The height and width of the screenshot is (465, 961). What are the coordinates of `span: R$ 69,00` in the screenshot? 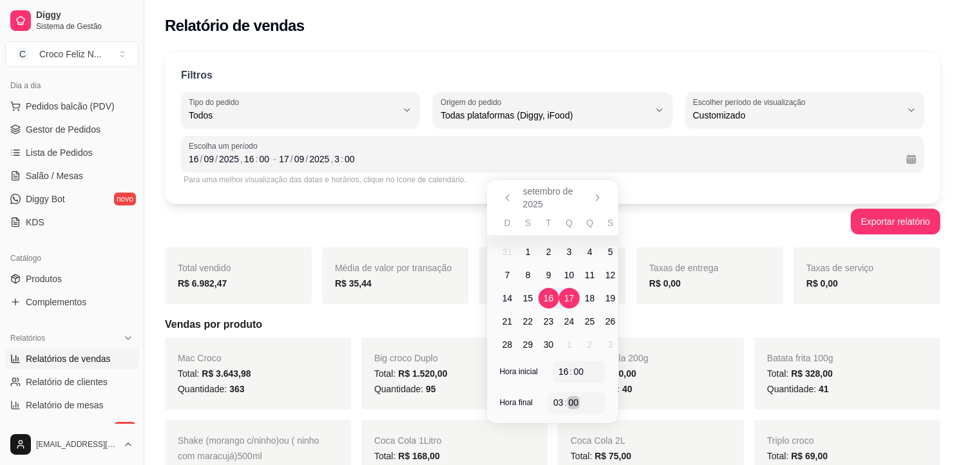 It's located at (809, 456).